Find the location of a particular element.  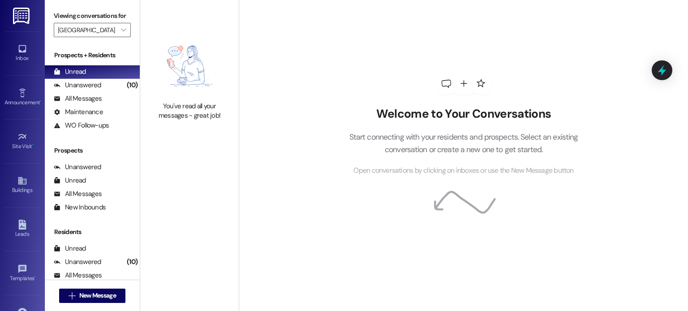

button: New Message is located at coordinates (92, 296).